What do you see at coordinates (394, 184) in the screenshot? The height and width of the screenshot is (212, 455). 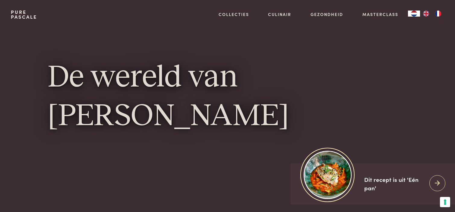 I see `div: Dit recept is uit 'Eén pan'` at bounding box center [394, 184].